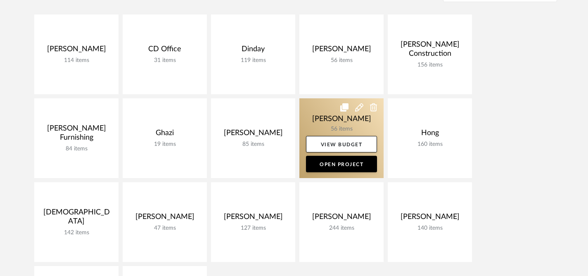 The width and height of the screenshot is (588, 276). I want to click on div: 119 items, so click(253, 60).